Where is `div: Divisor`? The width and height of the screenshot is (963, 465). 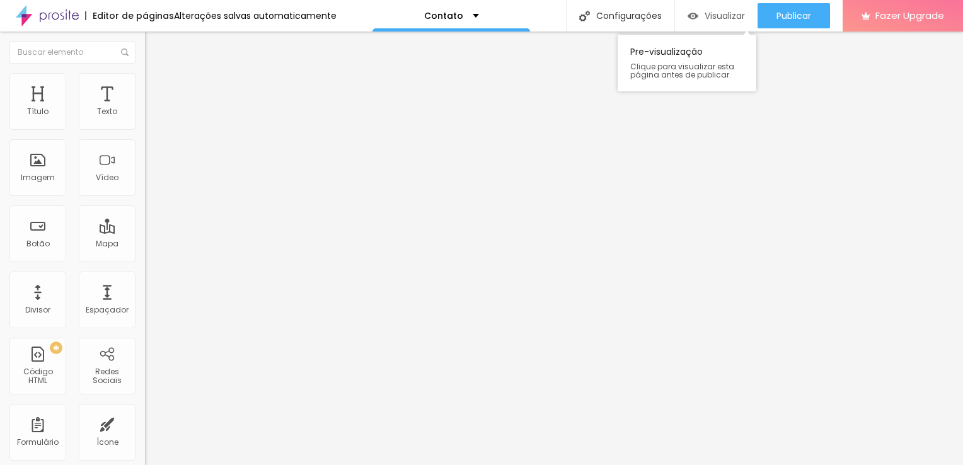 div: Divisor is located at coordinates (38, 310).